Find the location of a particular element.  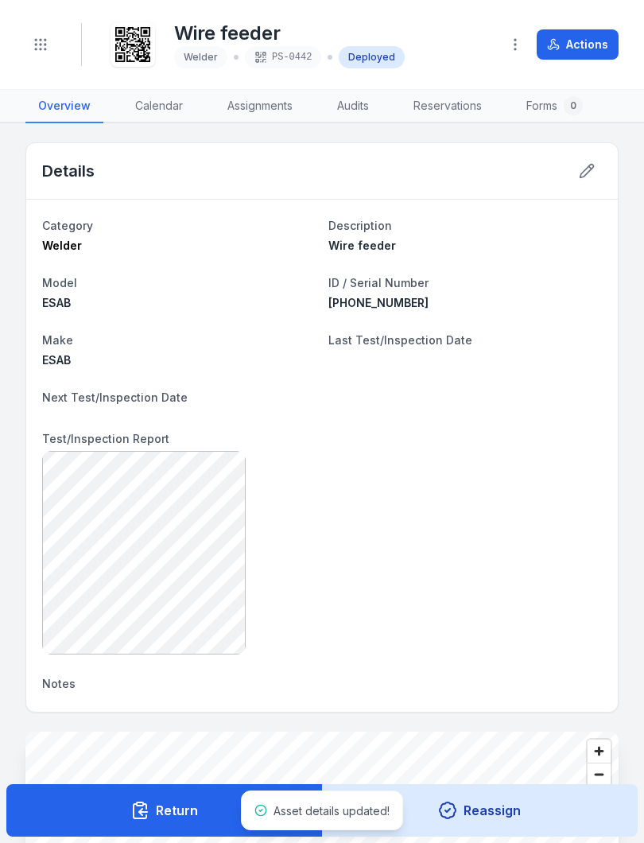

a: Assignments is located at coordinates (260, 107).